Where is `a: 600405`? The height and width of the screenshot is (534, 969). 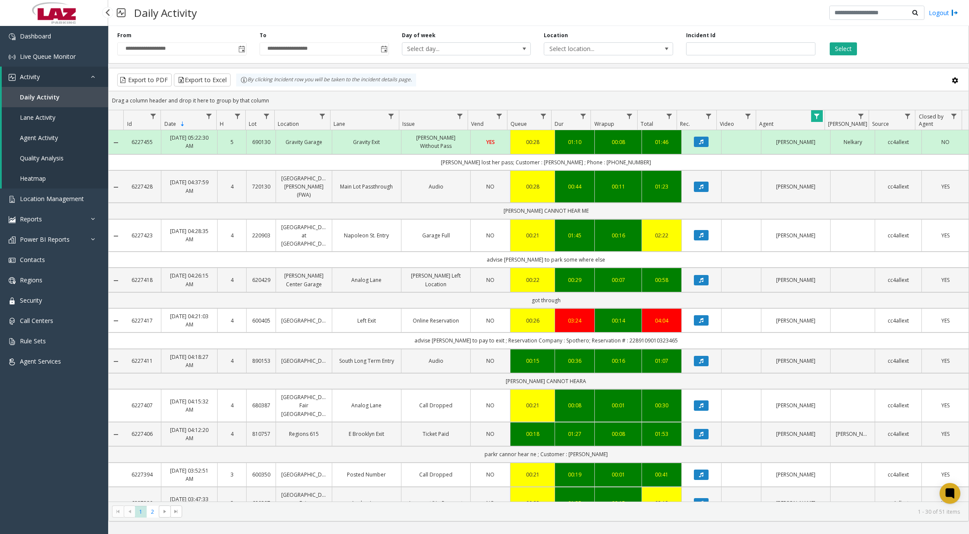 a: 600405 is located at coordinates (261, 321).